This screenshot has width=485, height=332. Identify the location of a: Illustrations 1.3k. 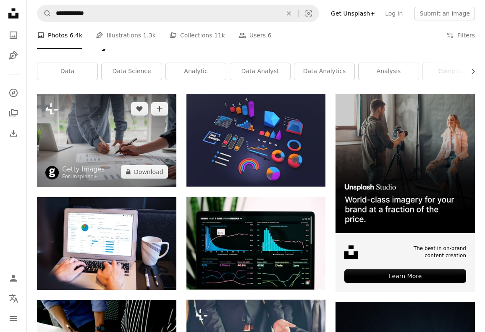
(126, 35).